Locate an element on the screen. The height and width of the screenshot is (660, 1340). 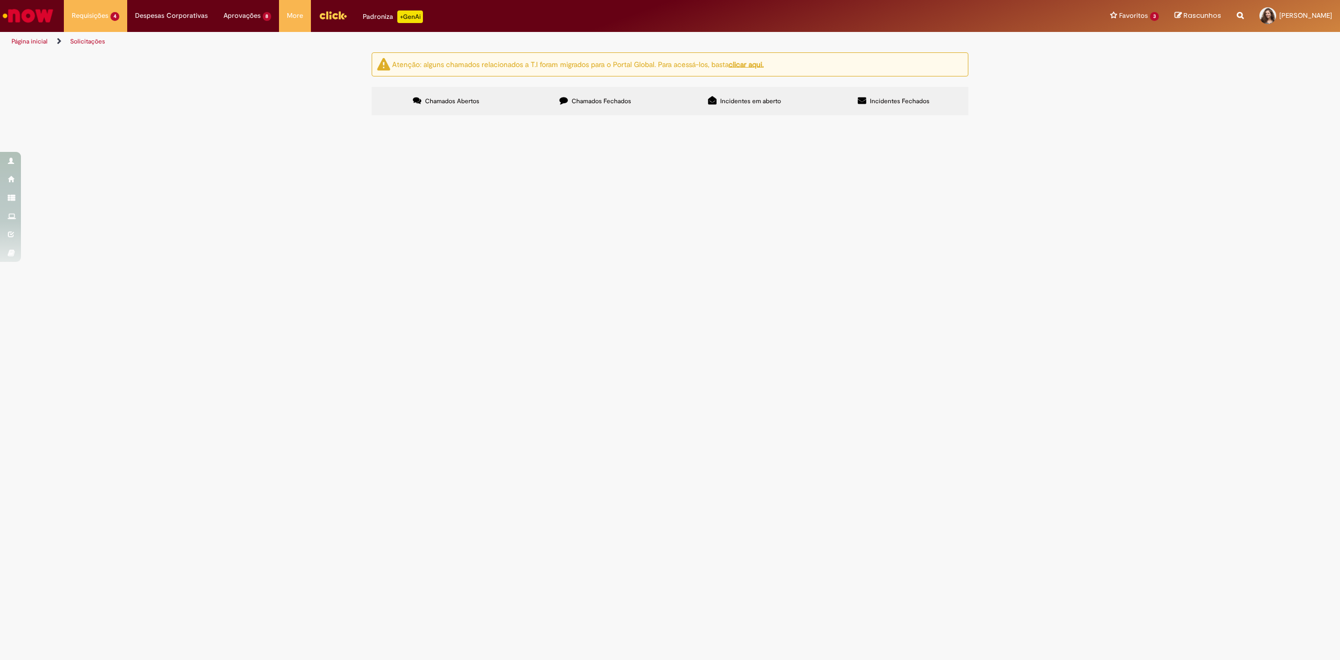
u: clicar aqui. is located at coordinates (746, 64).